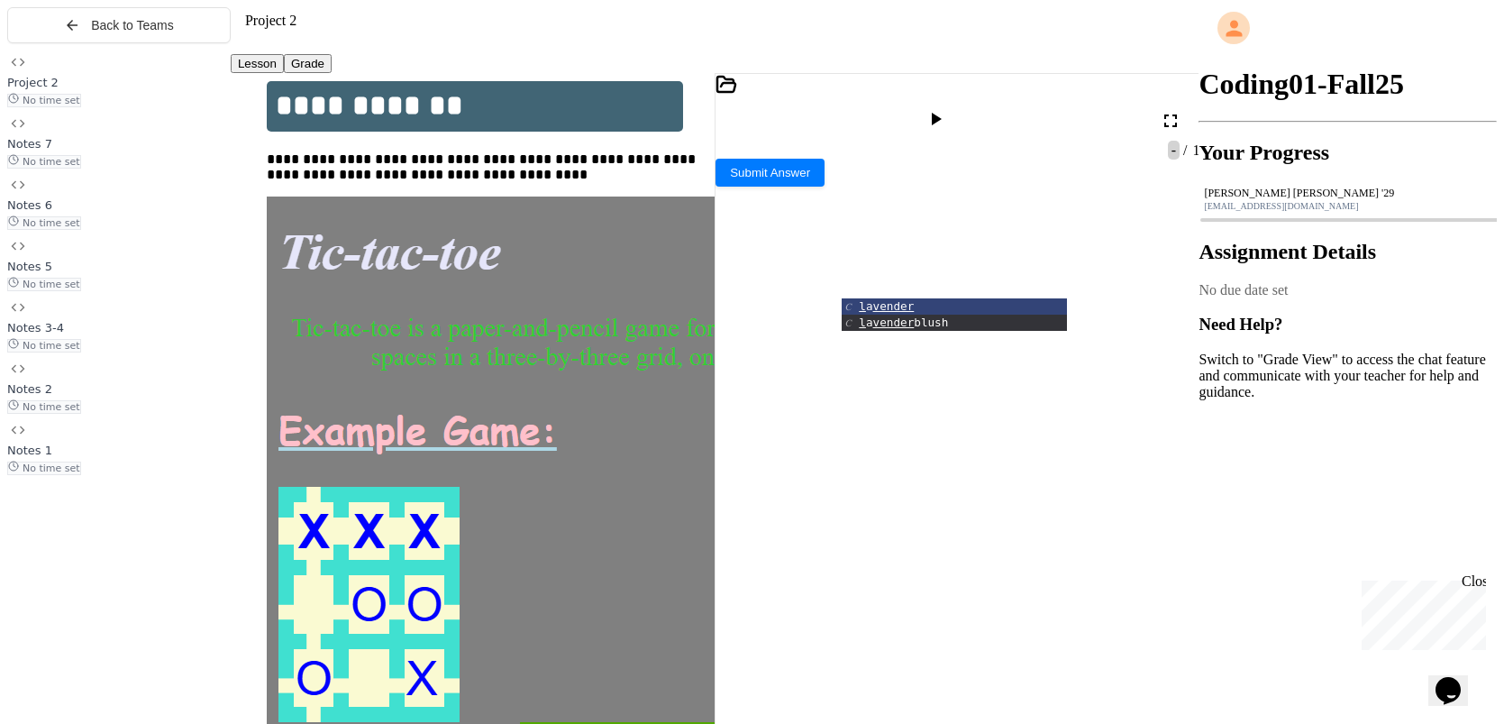 This screenshot has width=1504, height=724. Describe the element at coordinates (35, 327) in the screenshot. I see `span: Notes 3-4` at that location.